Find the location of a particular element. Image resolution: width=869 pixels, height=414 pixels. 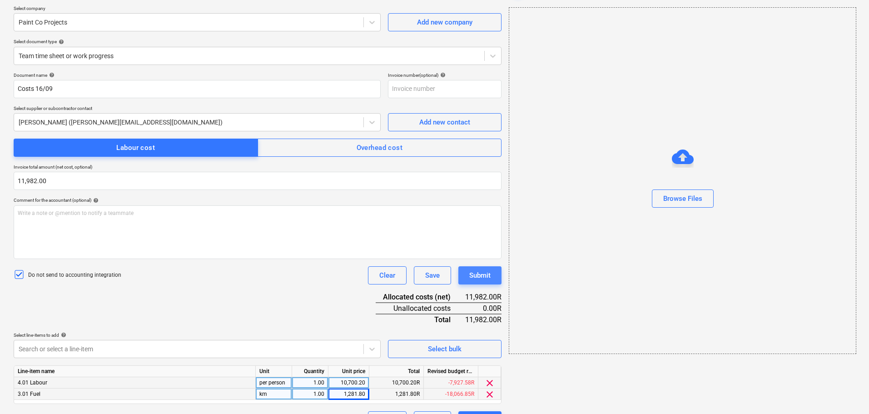

button: Browse Files is located at coordinates (683, 199).